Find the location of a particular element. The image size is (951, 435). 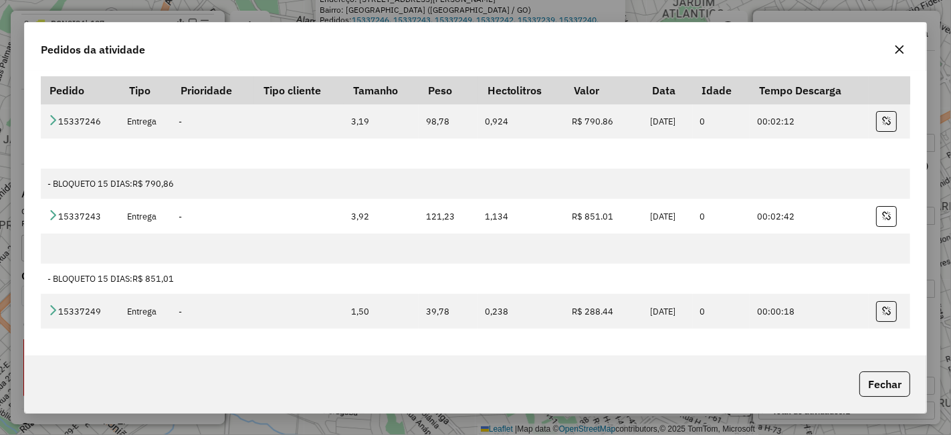

th: Peso is located at coordinates (448, 90).